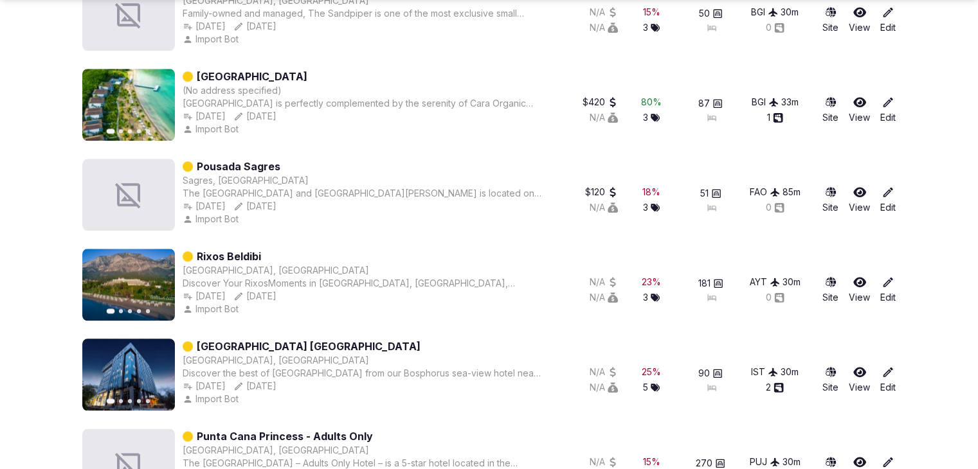 The image size is (978, 469). Describe the element at coordinates (765, 102) in the screenshot. I see `button: BGI` at that location.